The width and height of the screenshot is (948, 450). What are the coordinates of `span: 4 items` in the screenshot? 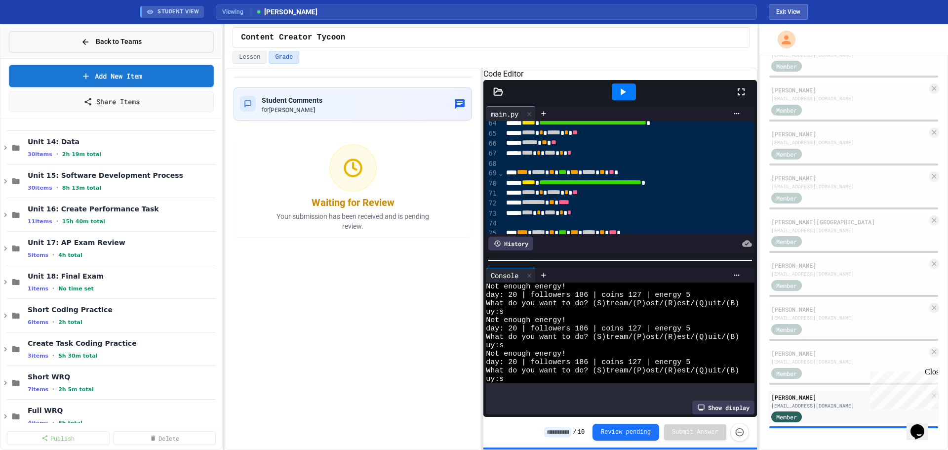 It's located at (38, 423).